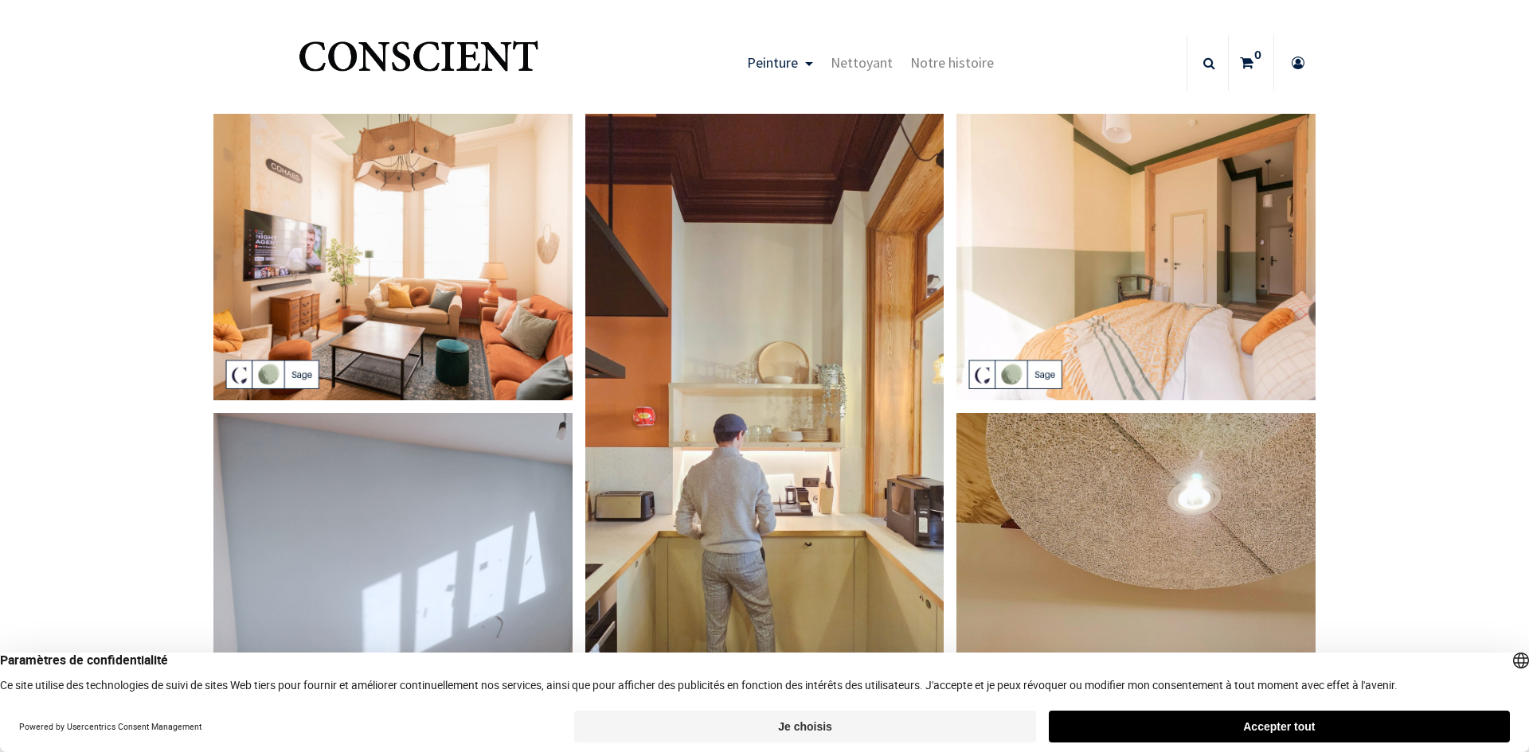 This screenshot has width=1529, height=752. I want to click on span: Notre histoire, so click(951, 62).